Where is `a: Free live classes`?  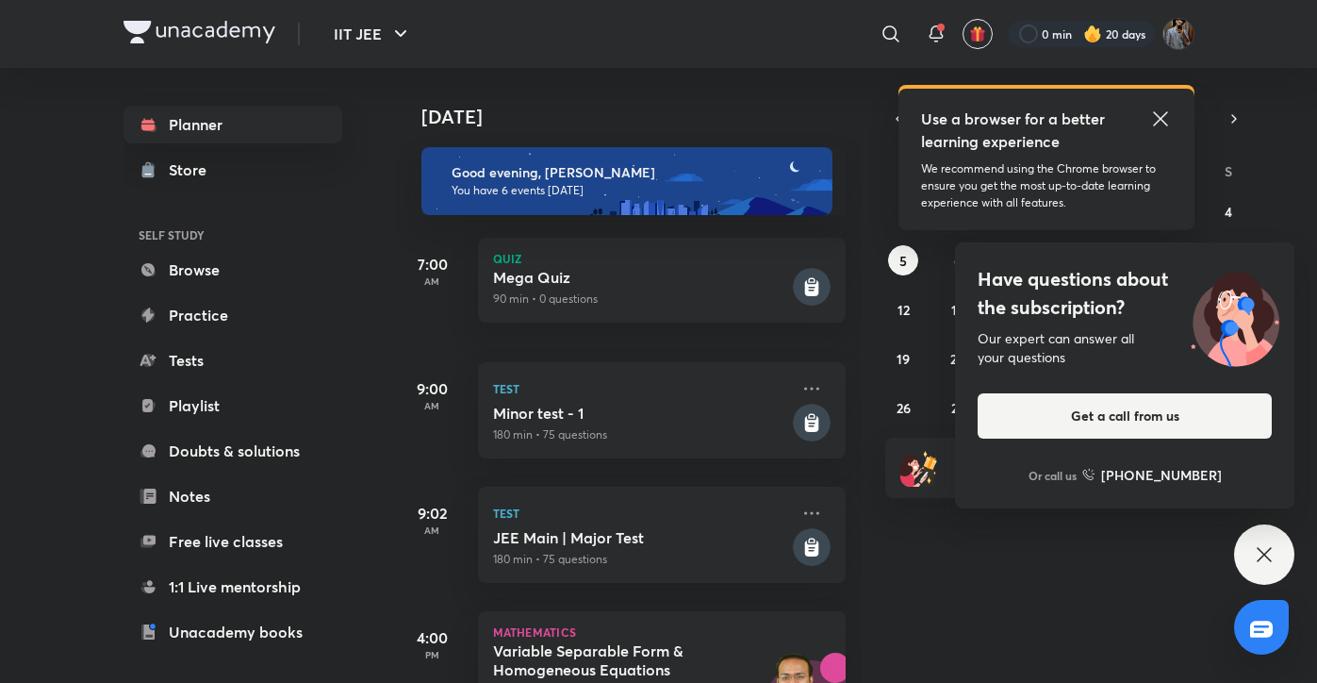
a: Free live classes is located at coordinates (233, 541).